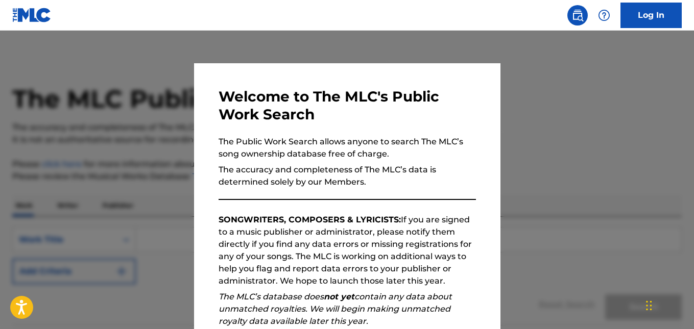 The width and height of the screenshot is (694, 329). What do you see at coordinates (651, 15) in the screenshot?
I see `a: Log In` at bounding box center [651, 15].